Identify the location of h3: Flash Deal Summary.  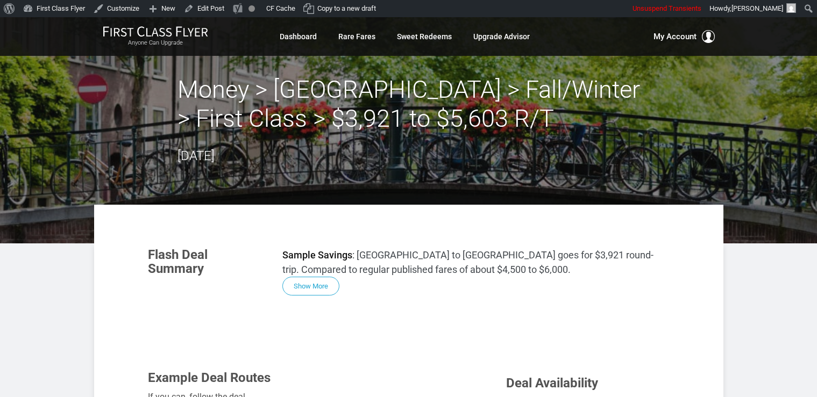
(207, 262).